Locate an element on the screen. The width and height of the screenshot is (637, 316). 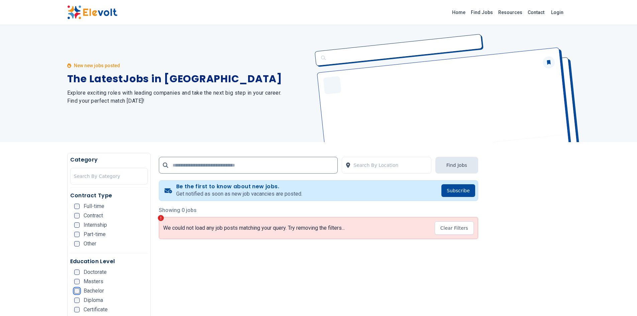
input: Certificate is located at coordinates (77, 310).